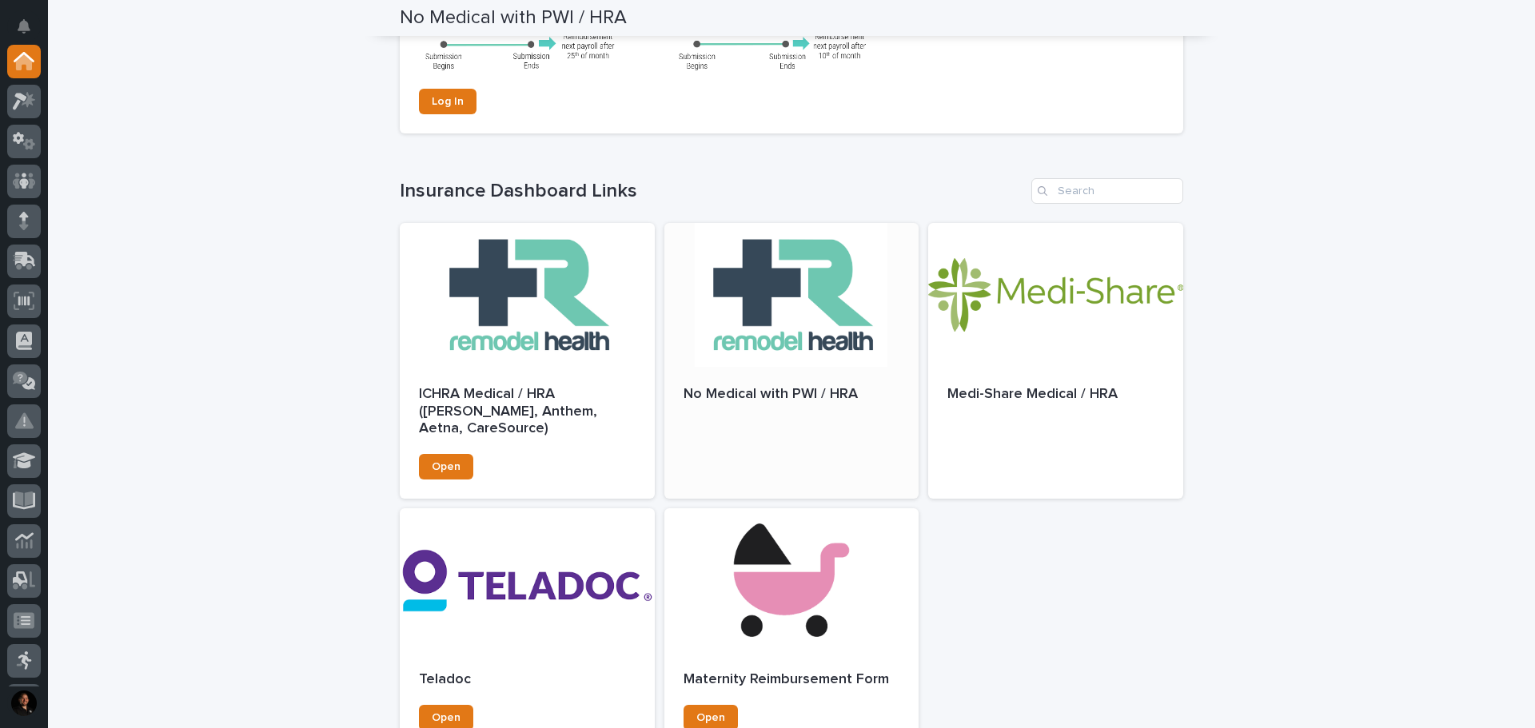 The image size is (1535, 728). What do you see at coordinates (1108, 191) in the screenshot?
I see `input: Search` at bounding box center [1108, 191].